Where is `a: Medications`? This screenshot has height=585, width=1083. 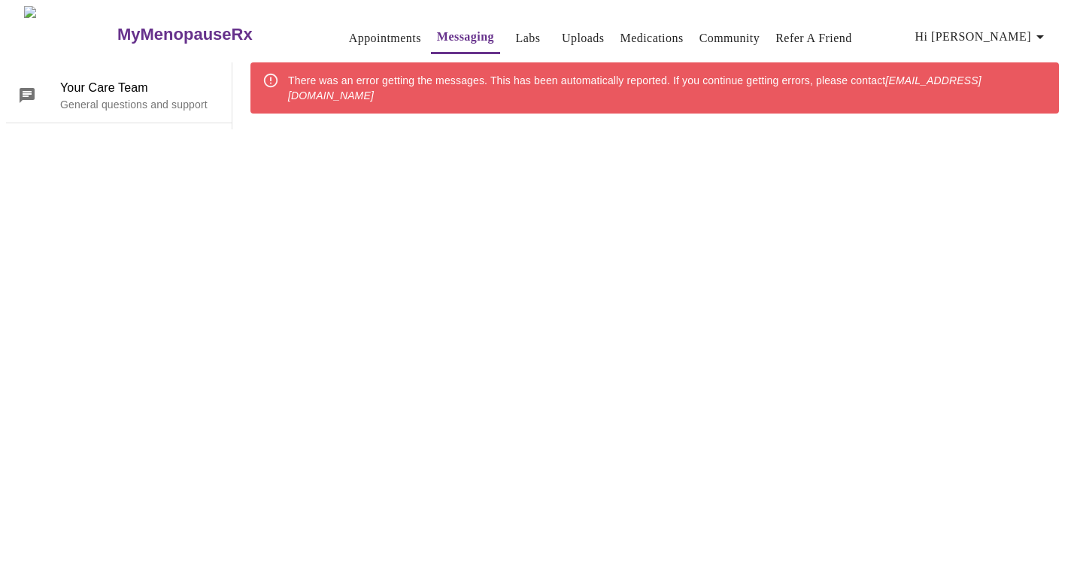 a: Medications is located at coordinates (652, 38).